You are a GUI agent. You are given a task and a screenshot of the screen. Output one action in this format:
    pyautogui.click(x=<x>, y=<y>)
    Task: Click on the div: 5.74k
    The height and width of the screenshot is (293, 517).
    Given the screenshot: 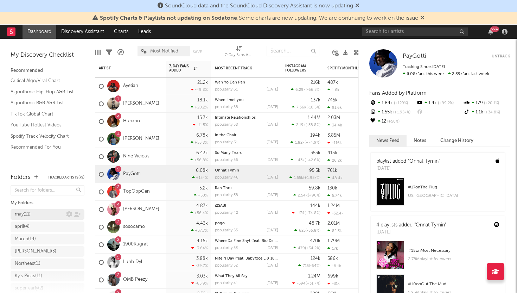 What is the action you would take?
    pyautogui.click(x=334, y=195)
    